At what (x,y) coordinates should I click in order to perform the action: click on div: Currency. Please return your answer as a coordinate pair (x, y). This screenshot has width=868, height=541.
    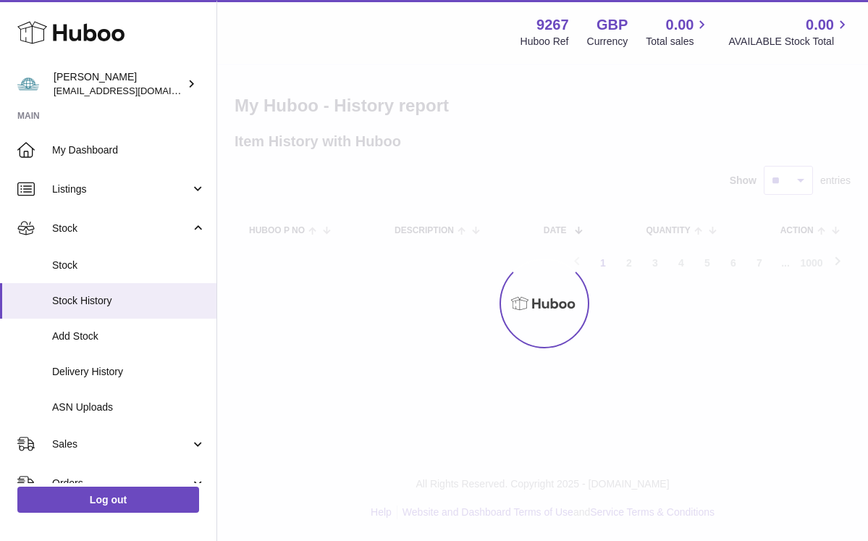
    Looking at the image, I should click on (607, 41).